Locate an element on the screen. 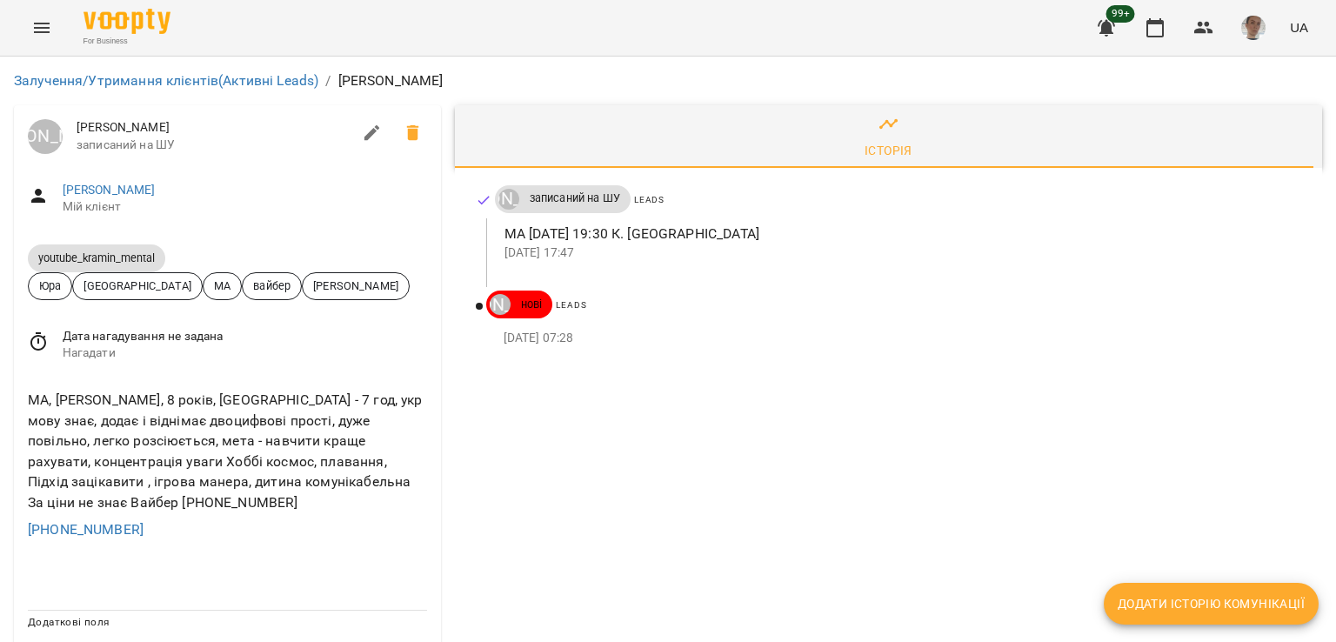  img: 4dd45a387af7859874edf35ff59cadb1.jpg is located at coordinates (1253, 28).